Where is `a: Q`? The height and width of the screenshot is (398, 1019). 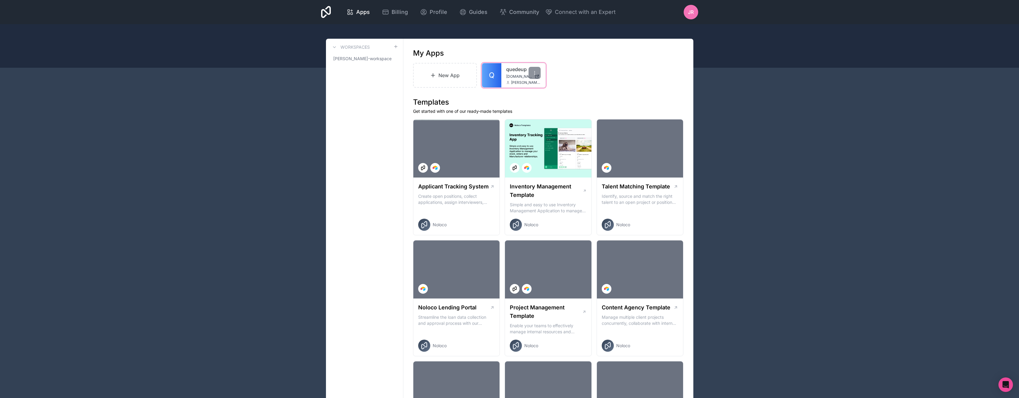
a: Q is located at coordinates (492, 75).